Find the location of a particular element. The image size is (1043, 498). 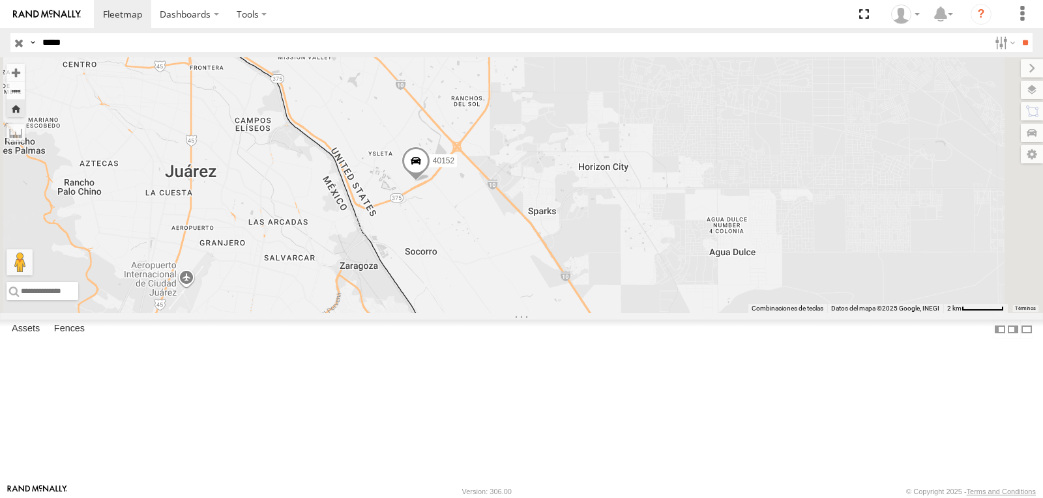

span: 40152 is located at coordinates (443, 161).